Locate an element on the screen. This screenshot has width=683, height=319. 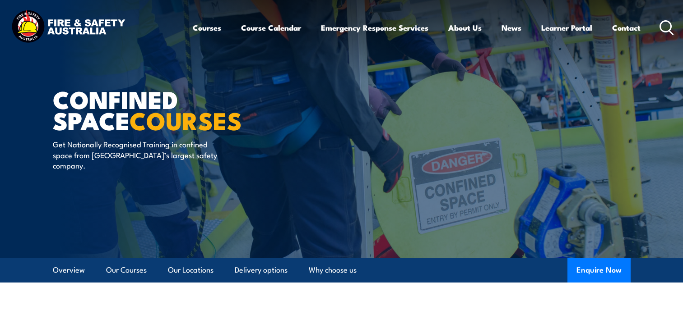
a: About Us is located at coordinates (465, 28).